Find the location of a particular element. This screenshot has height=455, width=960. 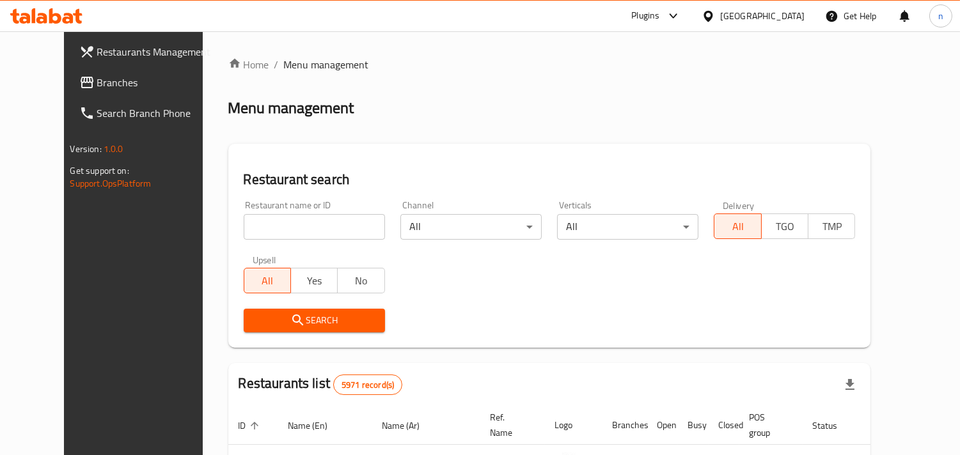

th: Closed is located at coordinates (724, 425).